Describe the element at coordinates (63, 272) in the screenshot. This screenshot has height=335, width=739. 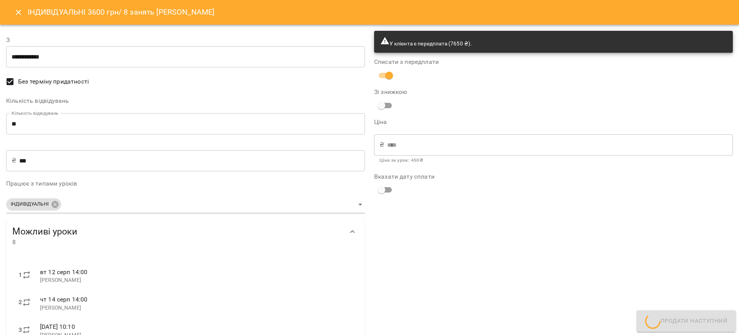
I see `span: вт 12 серп 14:00` at that location.